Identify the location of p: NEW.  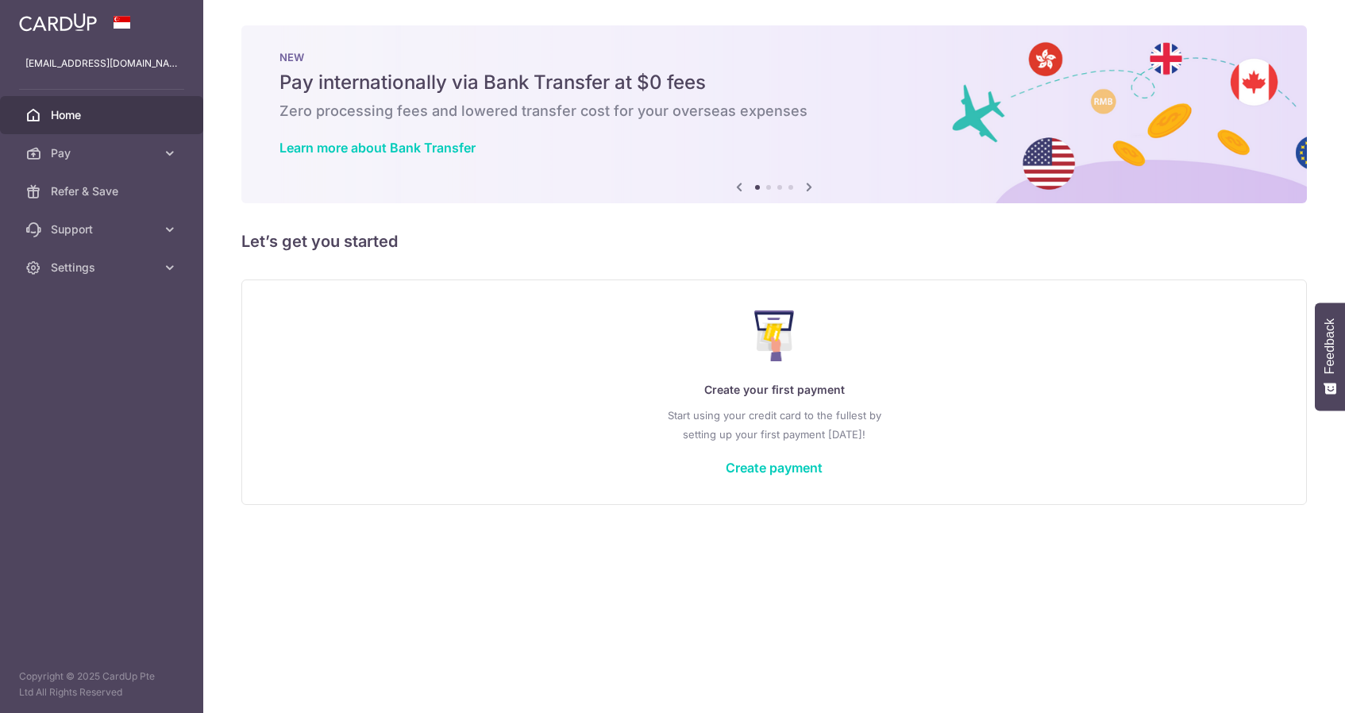
(774, 57).